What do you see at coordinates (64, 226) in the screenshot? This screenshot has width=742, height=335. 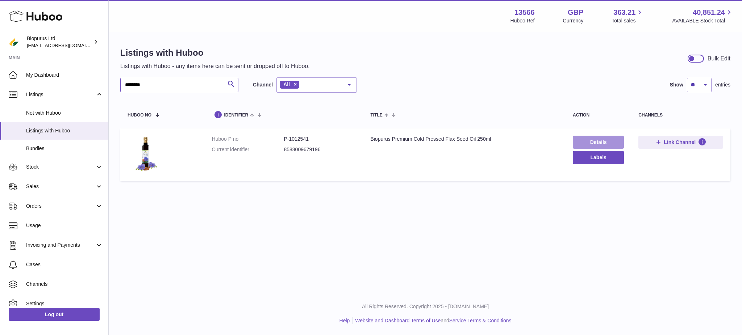 I see `span: Usage` at bounding box center [64, 226].